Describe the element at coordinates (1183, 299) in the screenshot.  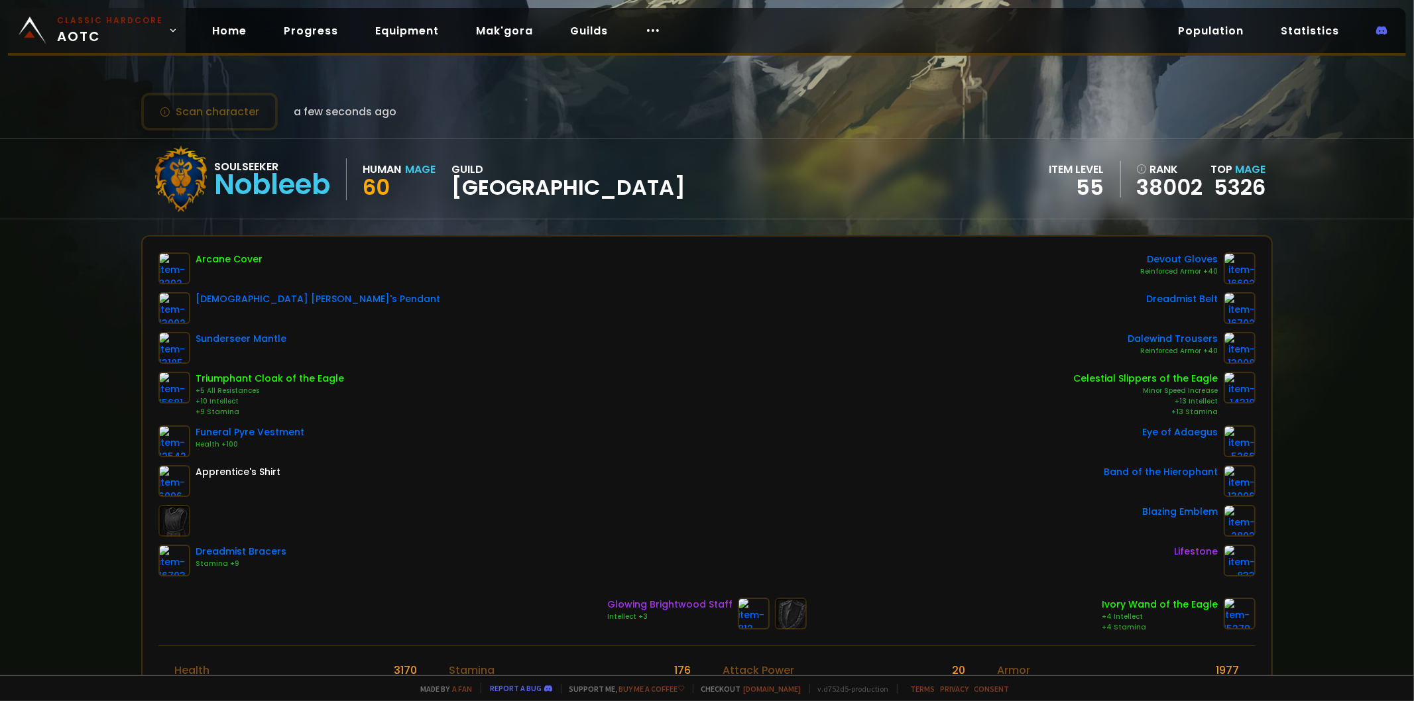
I see `div: Dreadmist Belt` at that location.